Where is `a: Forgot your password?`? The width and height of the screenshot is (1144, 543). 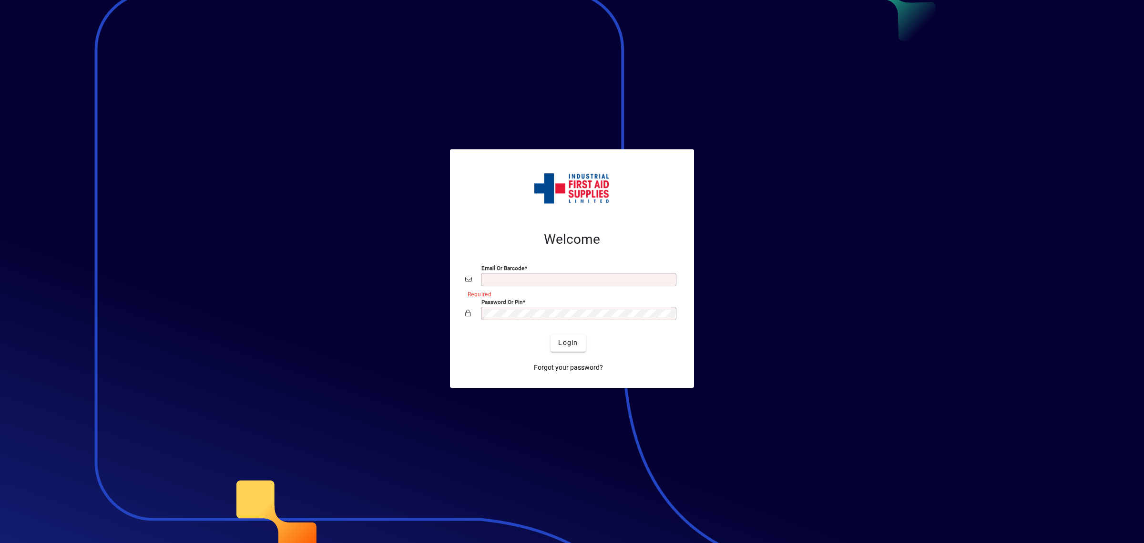
a: Forgot your password? is located at coordinates (568, 368).